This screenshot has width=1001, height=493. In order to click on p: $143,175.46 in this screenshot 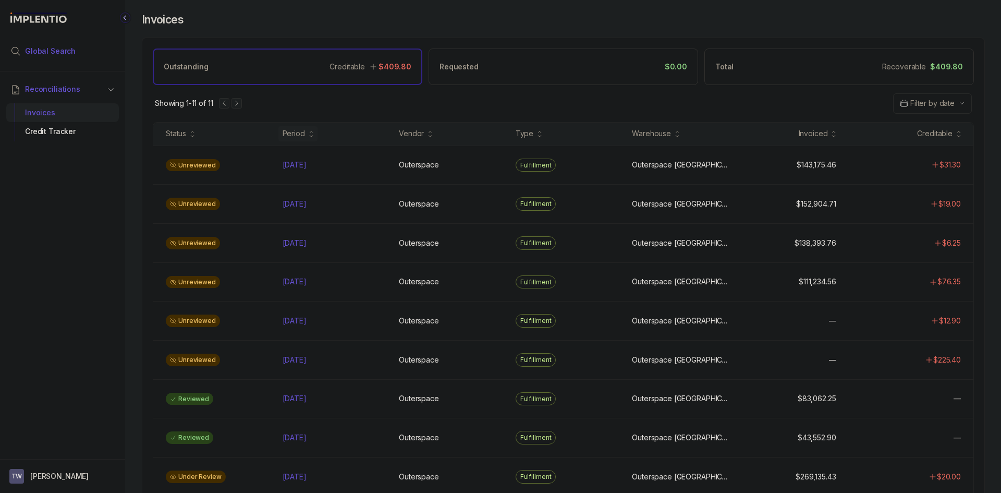, I will do `click(816, 165)`.